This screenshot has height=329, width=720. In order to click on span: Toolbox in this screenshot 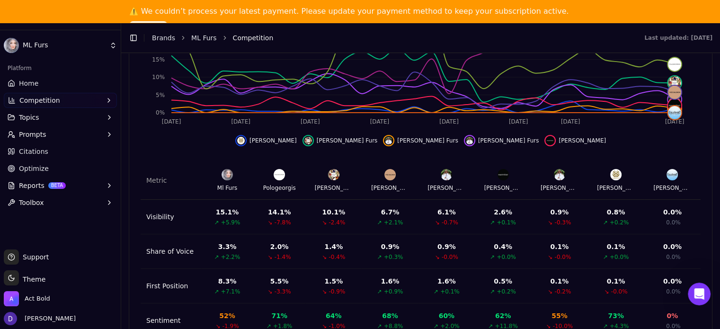, I will do `click(31, 203)`.